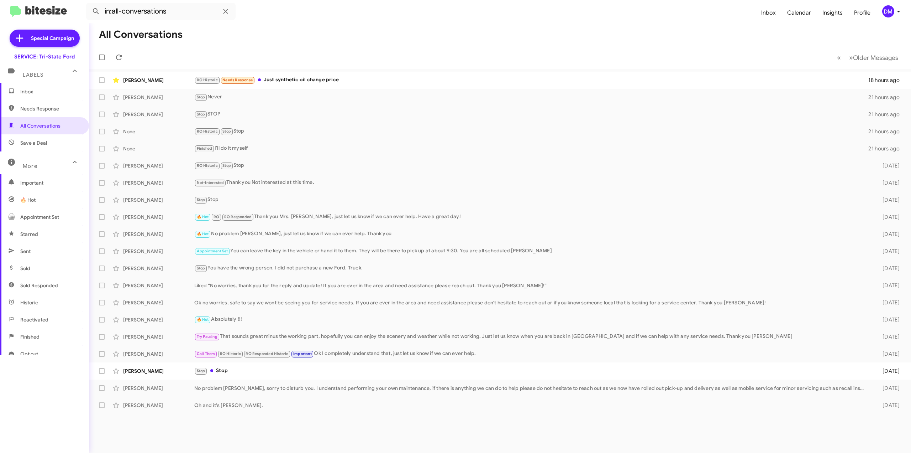  I want to click on button: DM, so click(890, 11).